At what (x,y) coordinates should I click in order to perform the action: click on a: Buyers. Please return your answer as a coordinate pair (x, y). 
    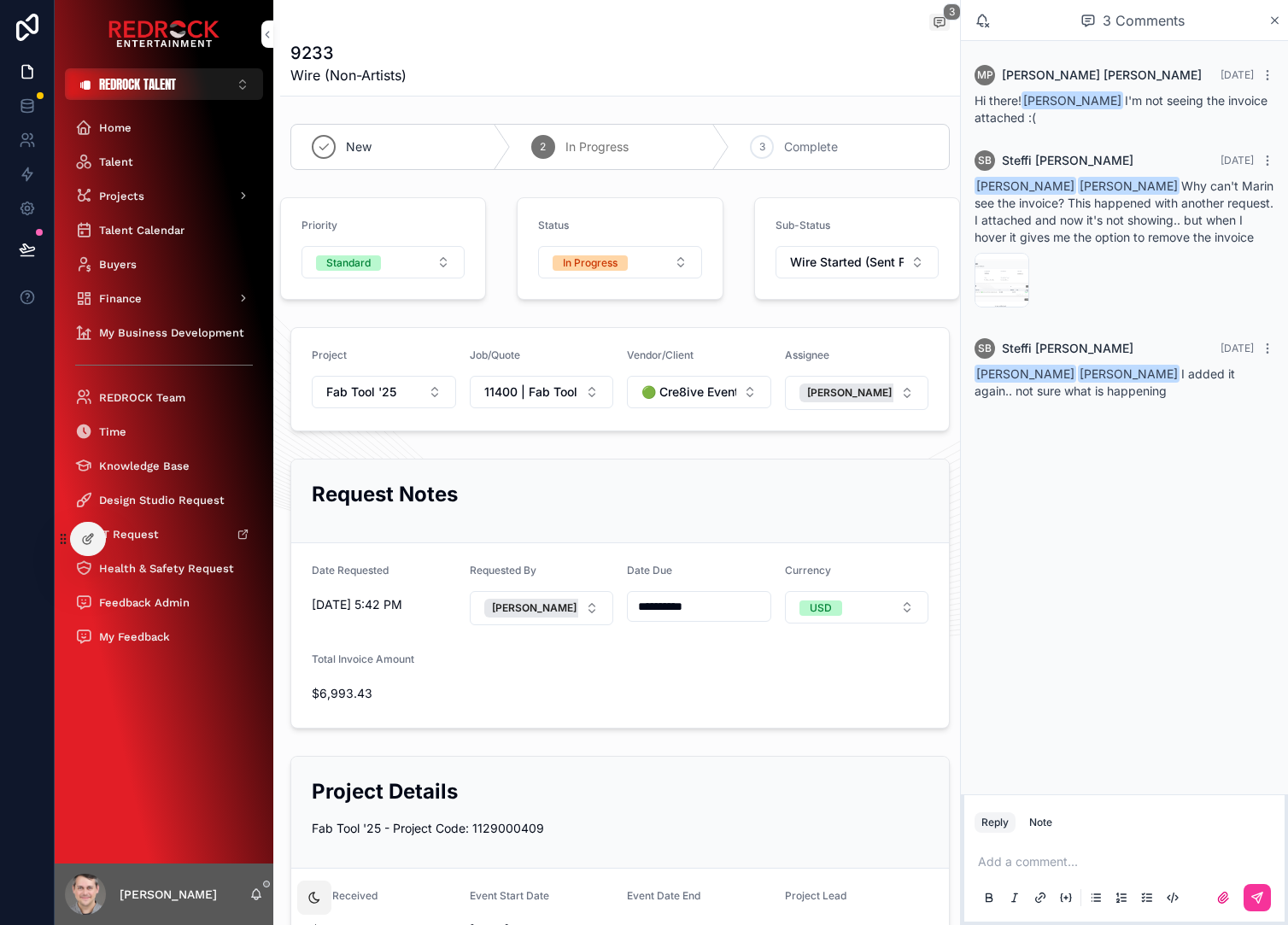
    Looking at the image, I should click on (164, 264).